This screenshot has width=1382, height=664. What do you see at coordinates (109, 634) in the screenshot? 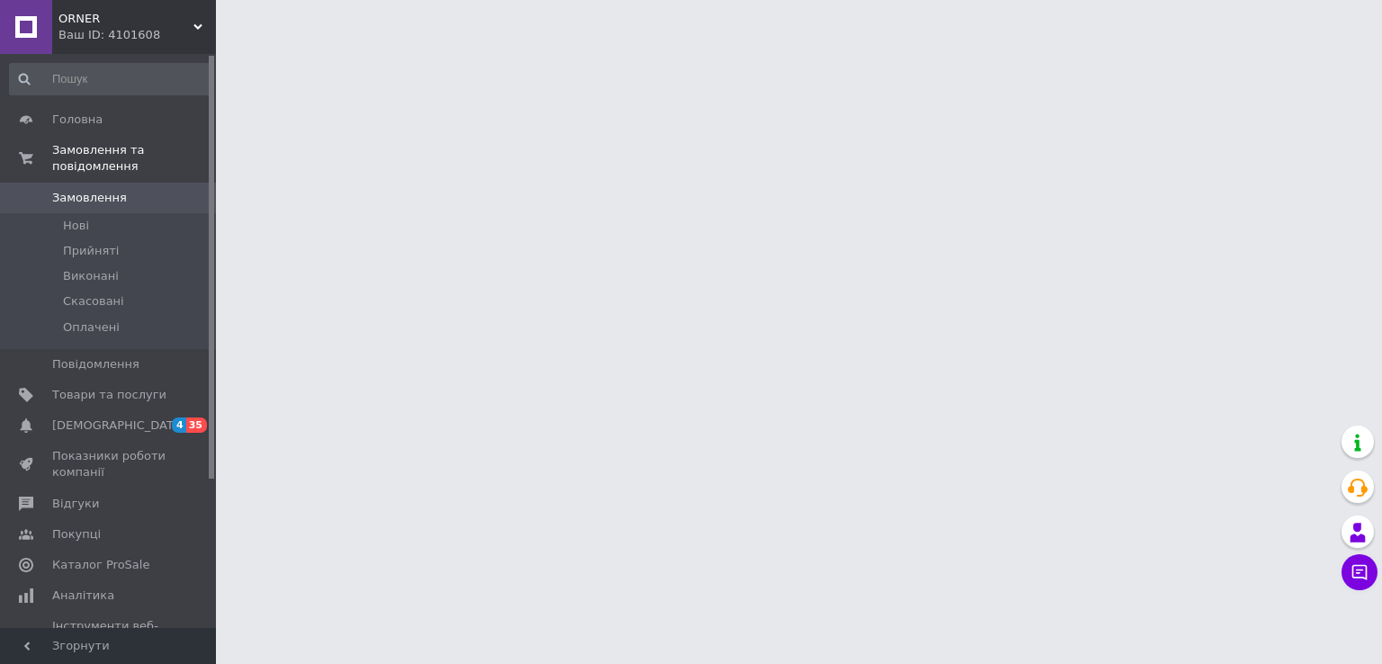
I see `span: Інструменти веб-майстра та SEO` at bounding box center [109, 634].